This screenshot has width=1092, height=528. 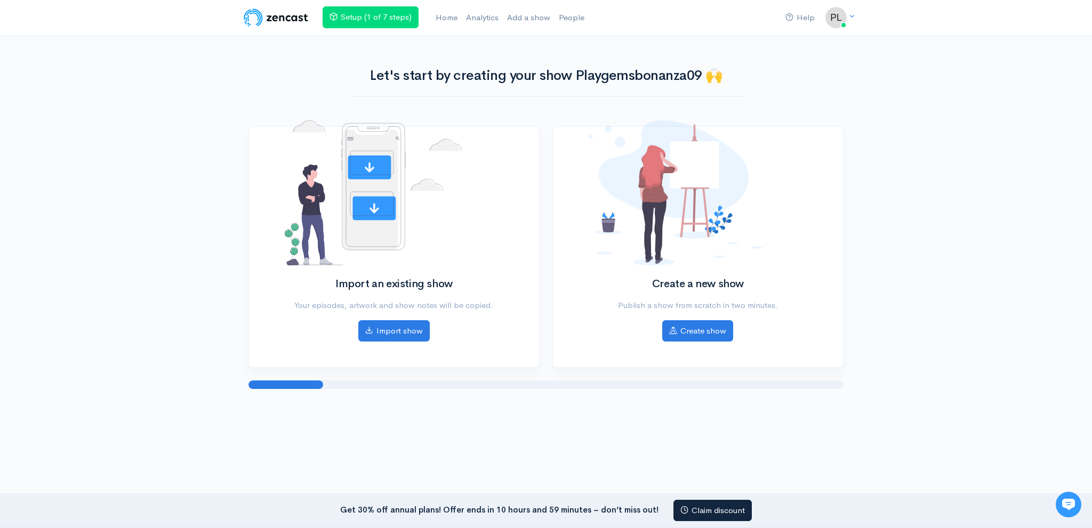 I want to click on a: Analytics, so click(x=482, y=18).